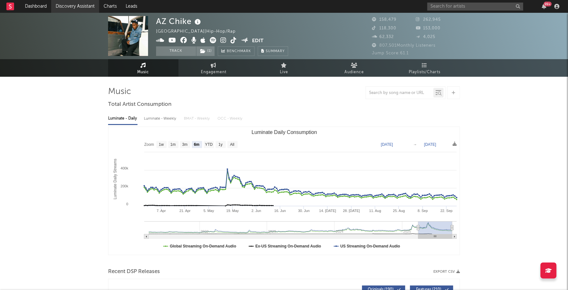  Describe the element at coordinates (185, 145) in the screenshot. I see `text: 3m` at that location.